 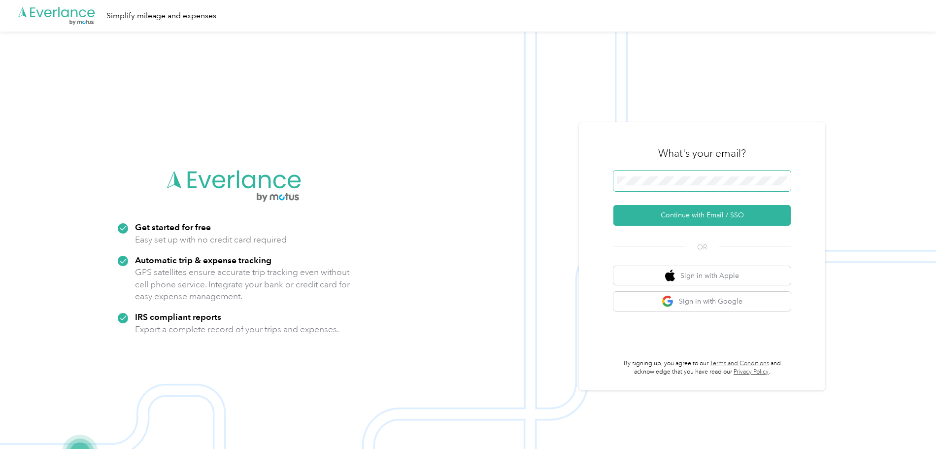 I want to click on strong: Automatic trip & expense tracking, so click(x=203, y=260).